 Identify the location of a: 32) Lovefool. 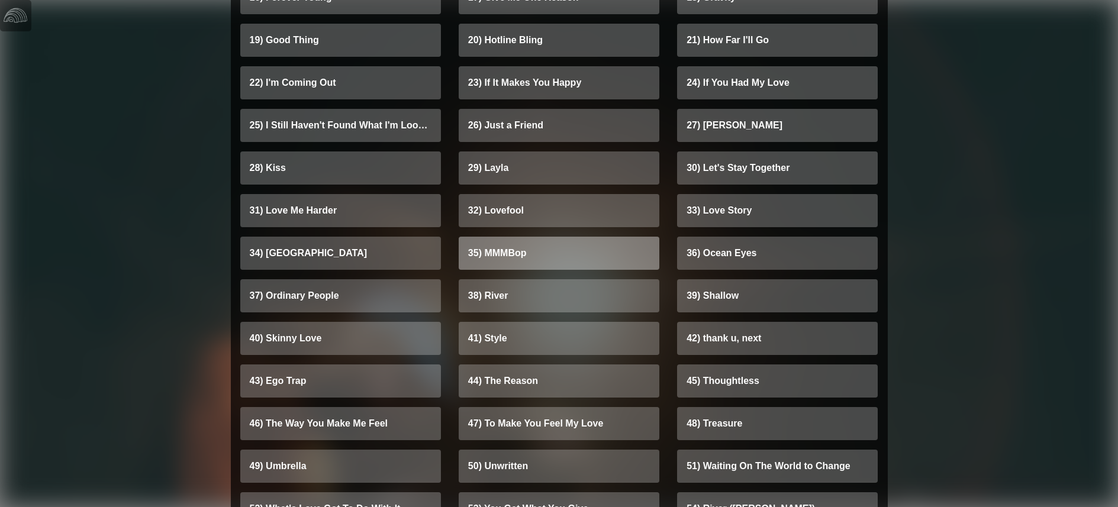
(559, 211).